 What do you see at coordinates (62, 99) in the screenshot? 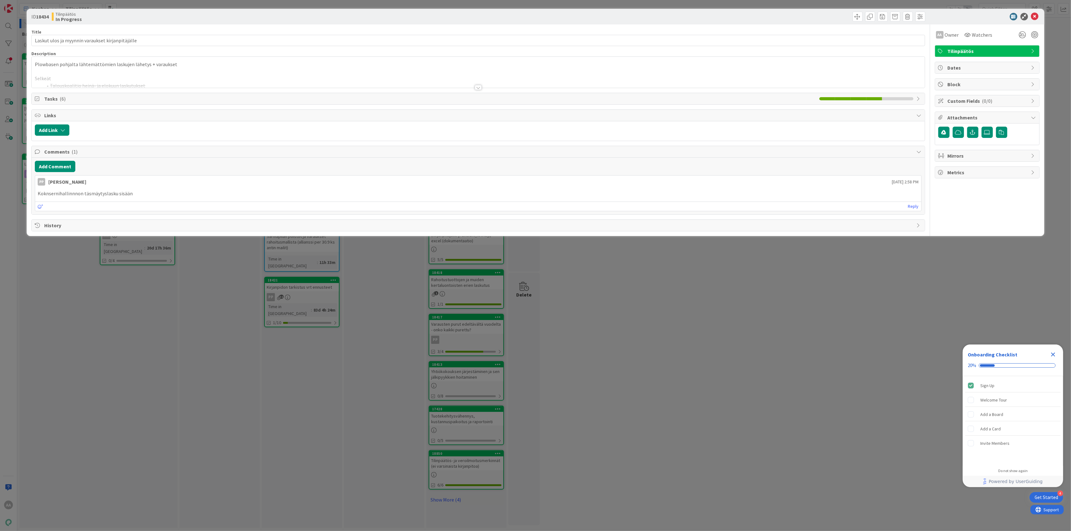
I see `span: ( 6 )` at bounding box center [62, 99].